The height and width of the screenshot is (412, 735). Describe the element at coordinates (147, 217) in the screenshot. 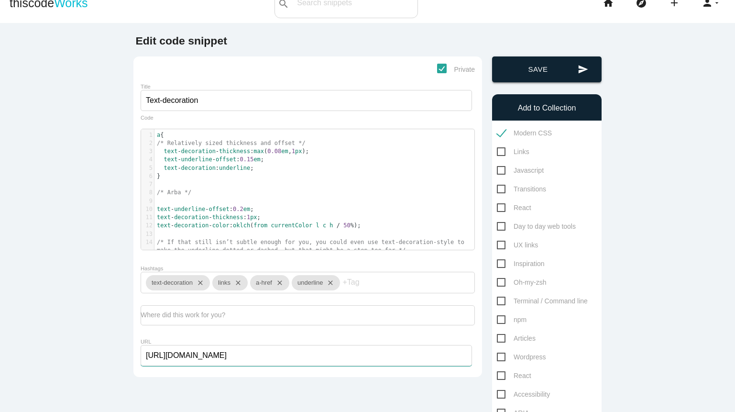

I see `div: 11` at that location.